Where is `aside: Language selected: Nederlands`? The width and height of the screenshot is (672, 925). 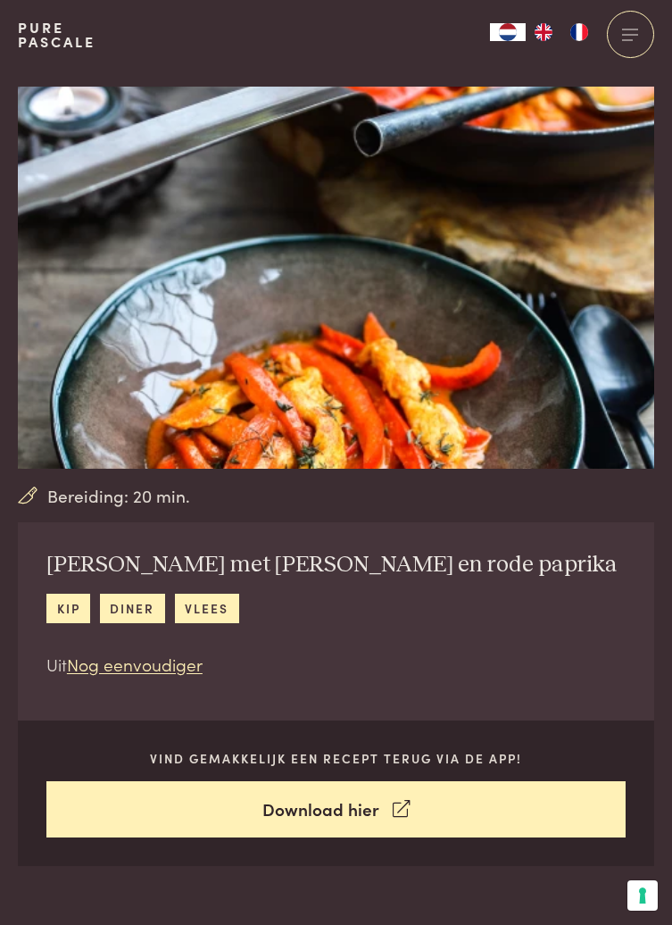
aside: Language selected: Nederlands is located at coordinates (544, 32).